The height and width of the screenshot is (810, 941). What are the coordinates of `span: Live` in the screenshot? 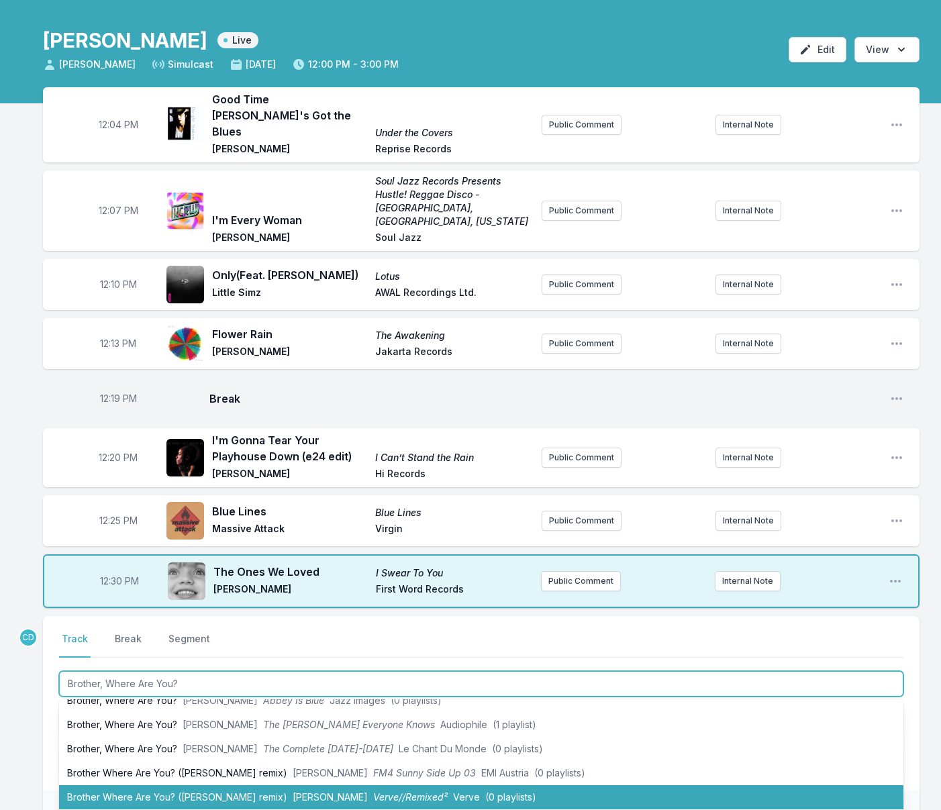 It's located at (238, 40).